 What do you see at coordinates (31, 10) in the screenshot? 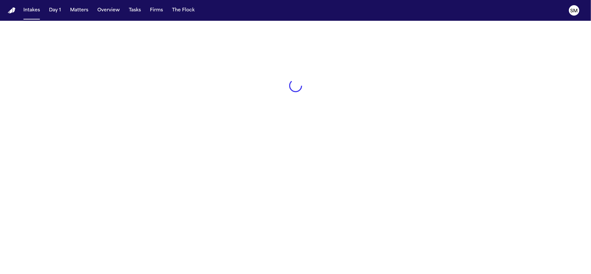
I see `button: Intakes` at bounding box center [31, 10].